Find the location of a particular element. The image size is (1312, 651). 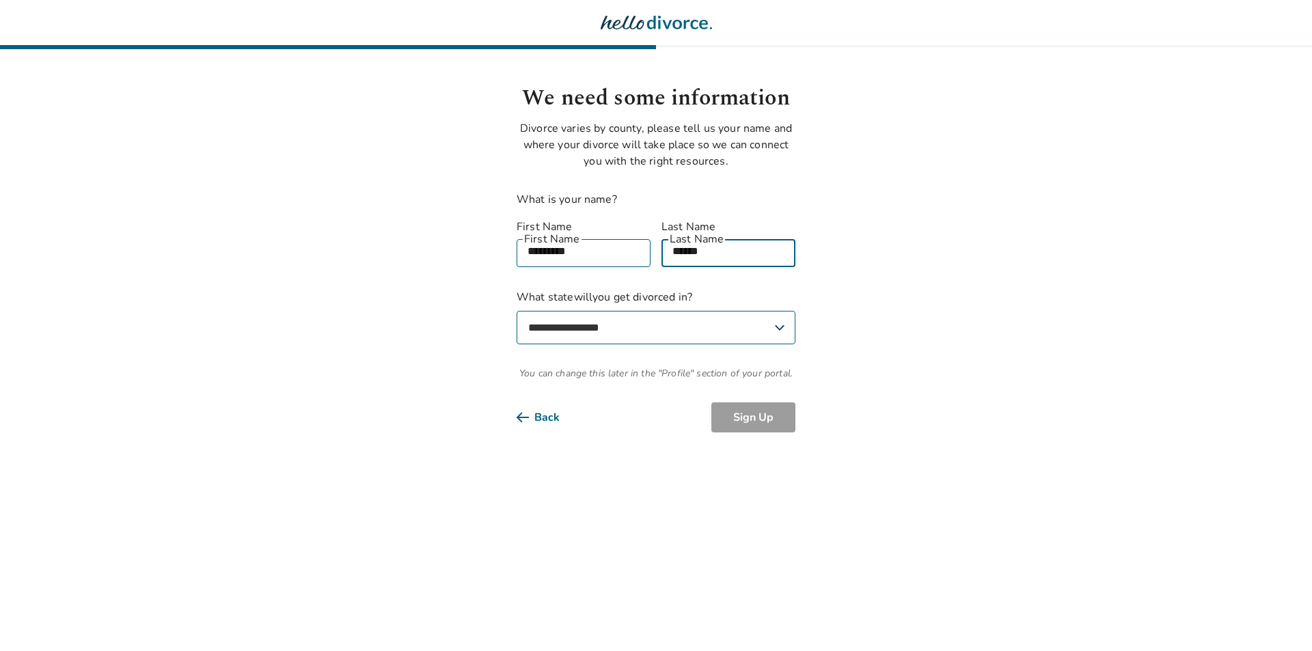

label: First Name is located at coordinates (584, 227).